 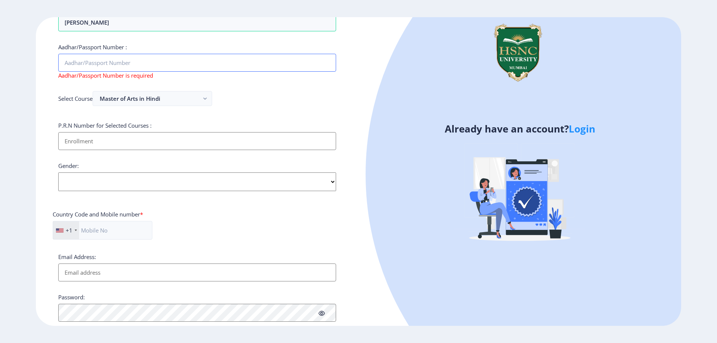 I want to click on div: United States: +1, so click(x=66, y=230).